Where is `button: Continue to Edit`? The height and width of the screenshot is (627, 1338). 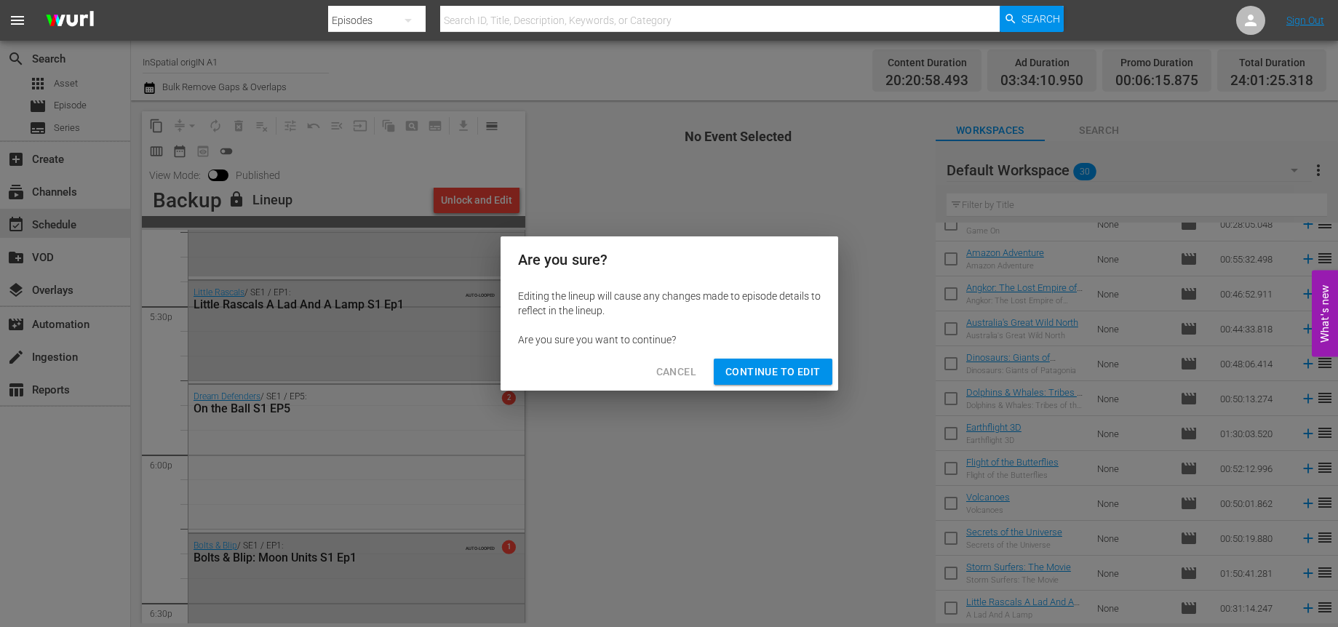
button: Continue to Edit is located at coordinates (773, 372).